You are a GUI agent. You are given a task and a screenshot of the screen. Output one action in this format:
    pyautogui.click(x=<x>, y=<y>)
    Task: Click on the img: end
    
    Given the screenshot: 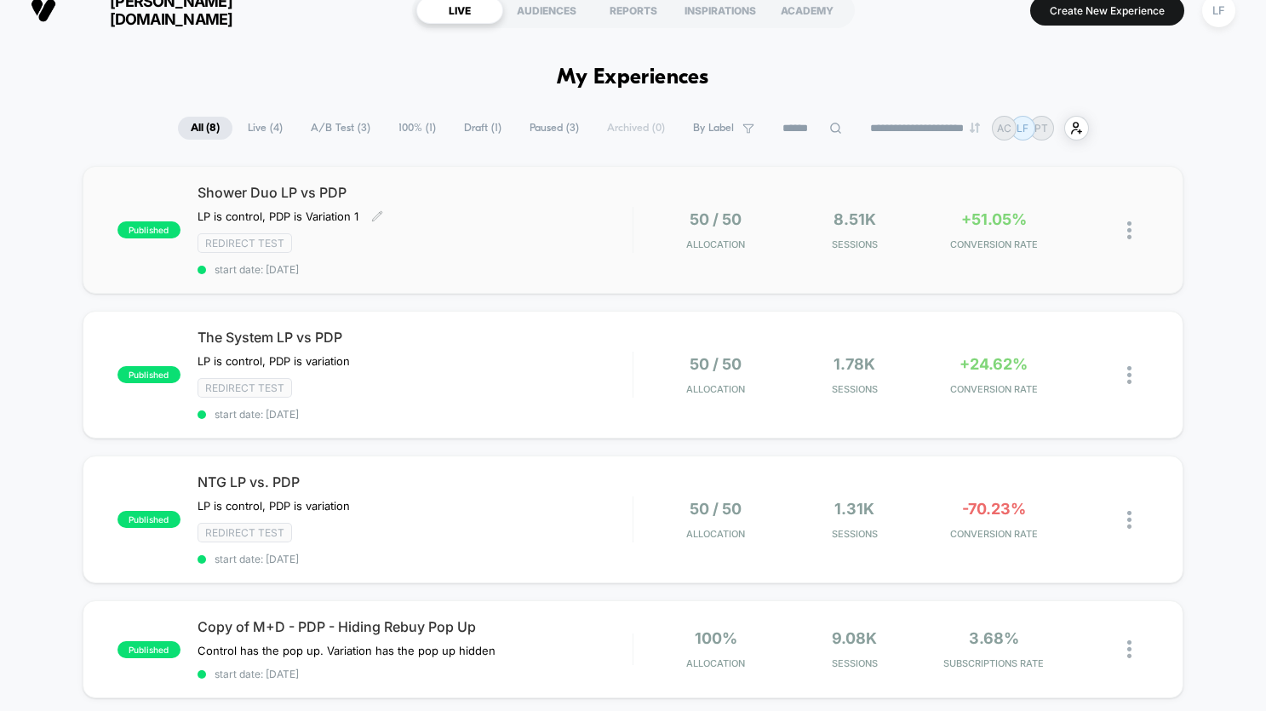 What is the action you would take?
    pyautogui.click(x=975, y=128)
    